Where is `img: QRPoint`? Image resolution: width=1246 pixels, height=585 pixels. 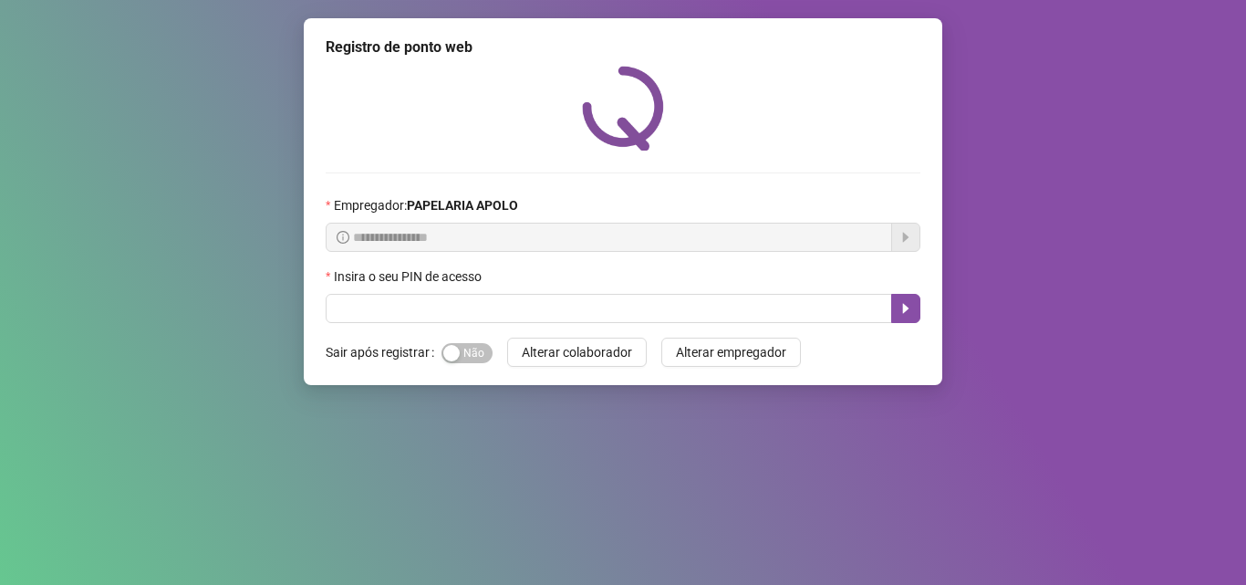 img: QRPoint is located at coordinates (623, 108).